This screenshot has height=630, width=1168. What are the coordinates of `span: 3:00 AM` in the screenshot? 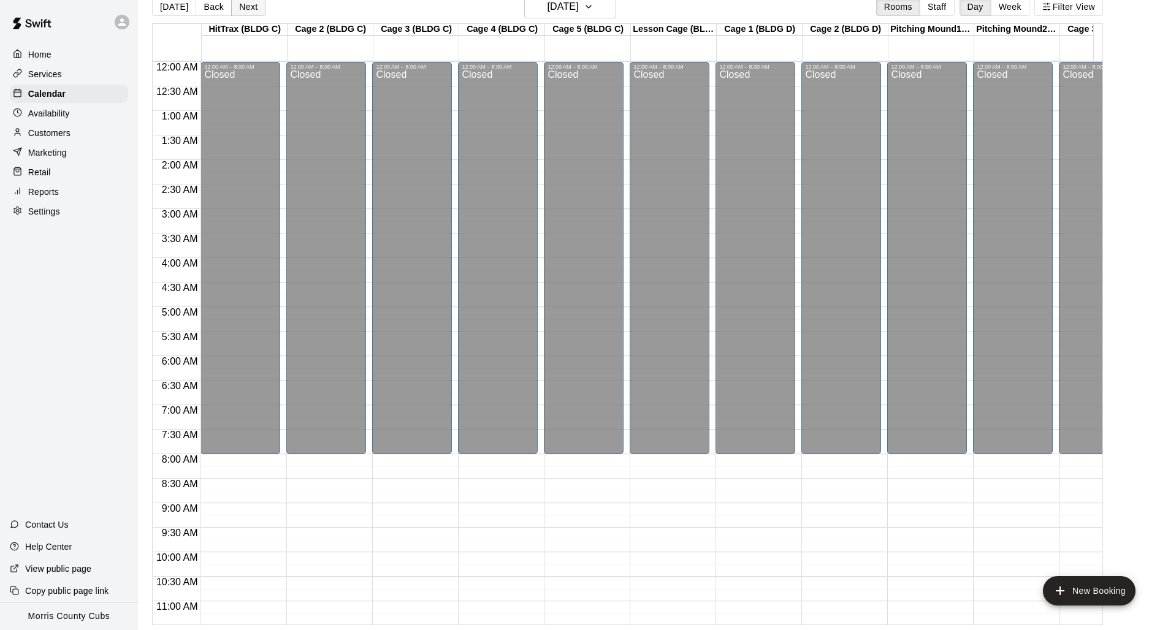 It's located at (180, 214).